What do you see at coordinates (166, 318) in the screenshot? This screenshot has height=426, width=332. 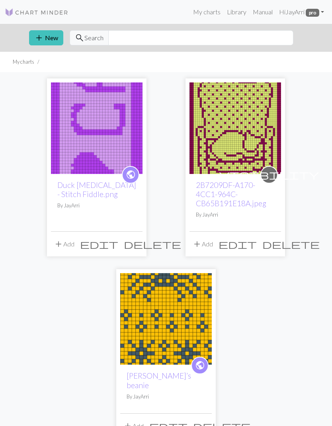 I see `a: Lauren’s beanie` at bounding box center [166, 318].